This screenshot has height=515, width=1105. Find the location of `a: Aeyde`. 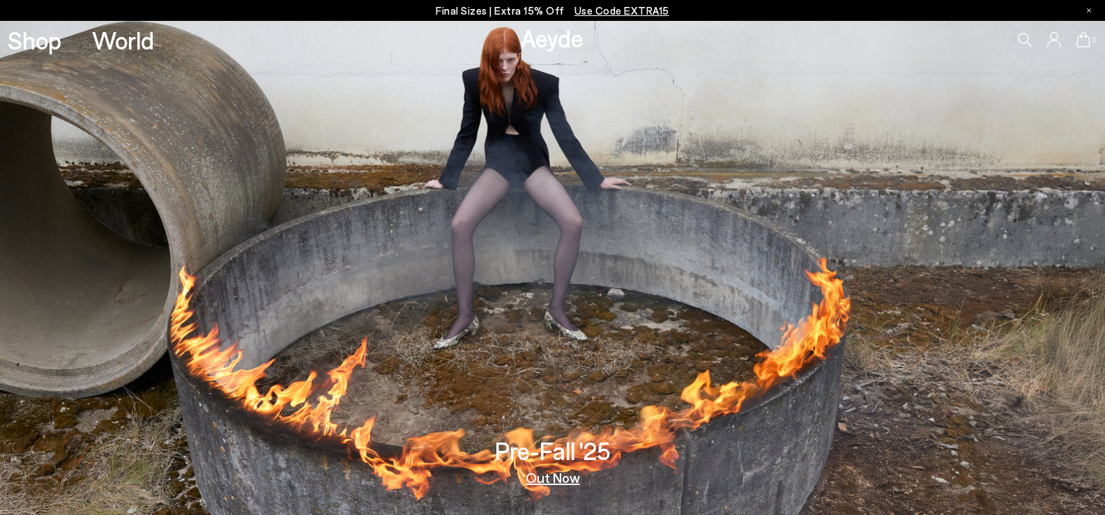

a: Aeyde is located at coordinates (552, 38).